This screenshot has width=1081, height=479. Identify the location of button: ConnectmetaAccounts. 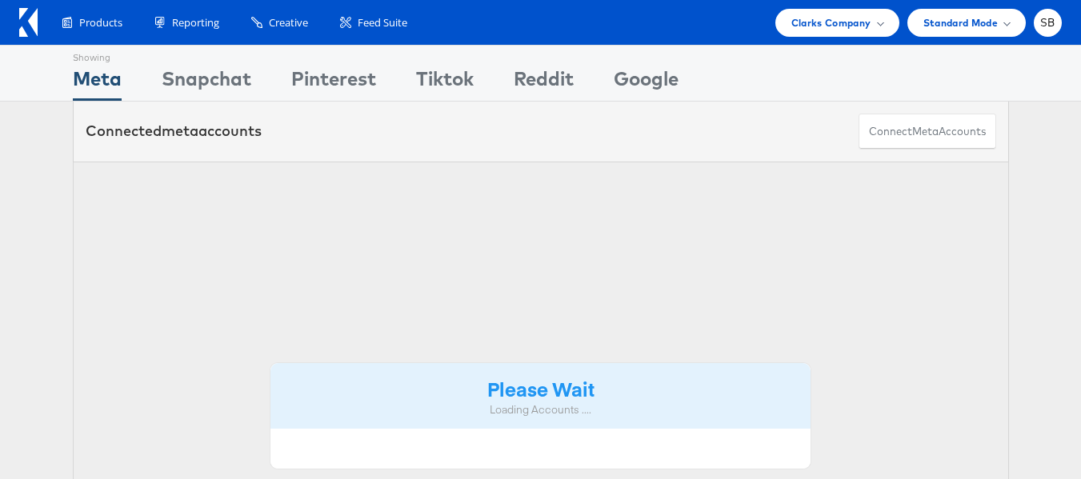
(927, 131).